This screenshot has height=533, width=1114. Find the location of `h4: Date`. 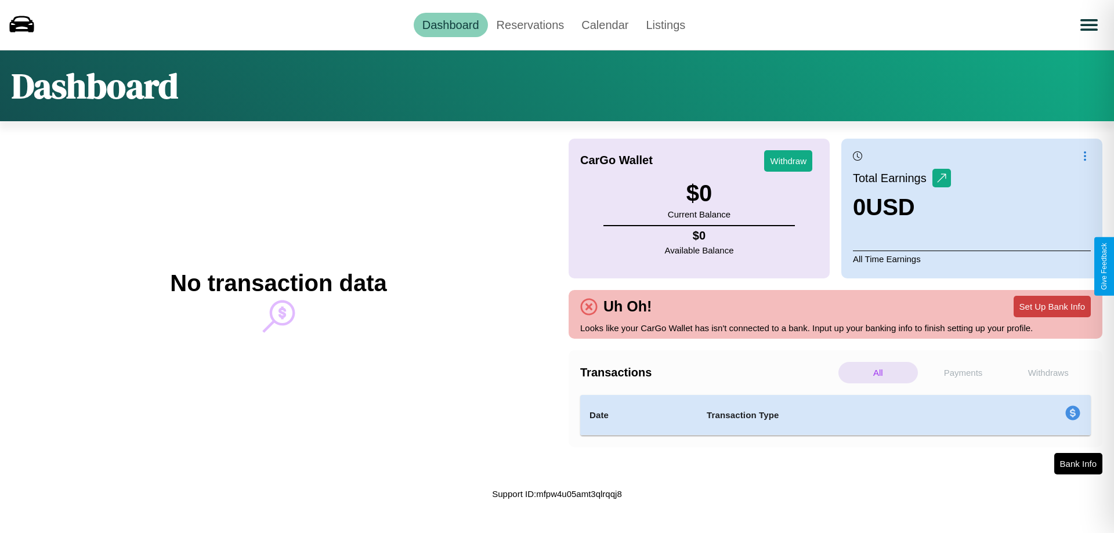

h4: Date is located at coordinates (639, 415).